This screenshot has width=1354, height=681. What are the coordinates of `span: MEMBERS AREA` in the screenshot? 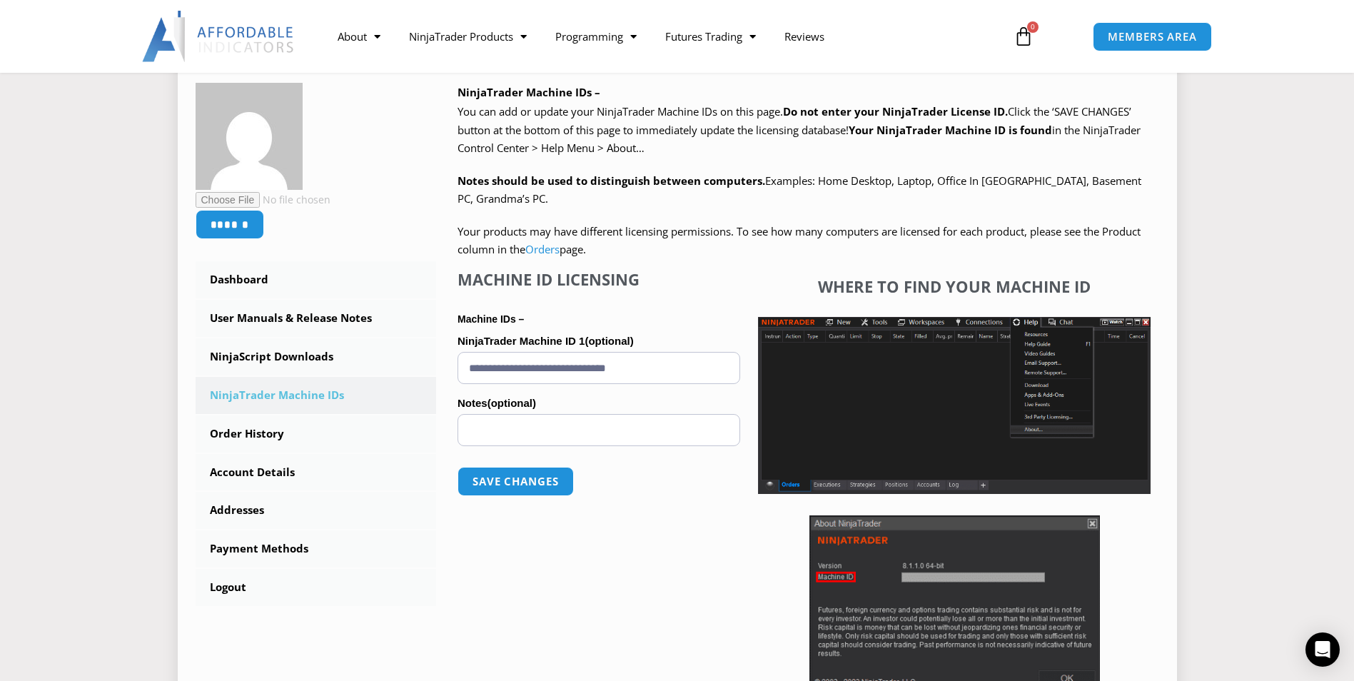 It's located at (1152, 36).